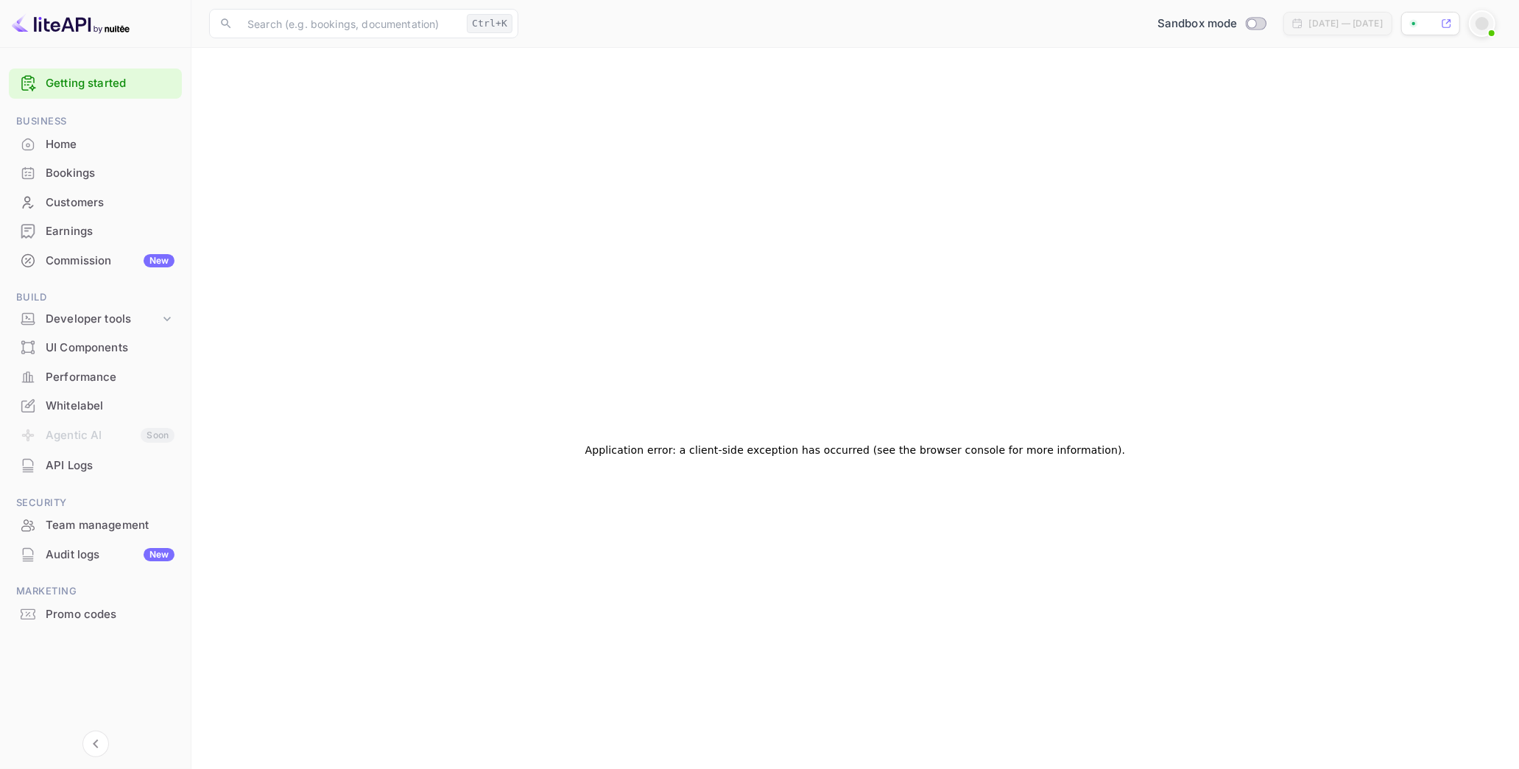 This screenshot has width=1519, height=769. I want to click on ya-tr-span: UI Components, so click(87, 348).